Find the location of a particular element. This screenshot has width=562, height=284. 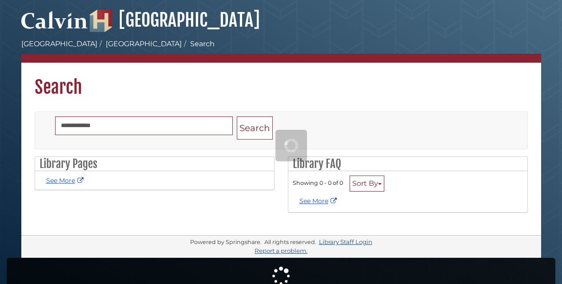

button: Search is located at coordinates (254, 128).